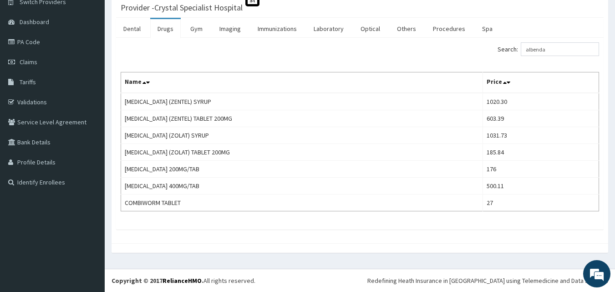  I want to click on td: 176, so click(541, 169).